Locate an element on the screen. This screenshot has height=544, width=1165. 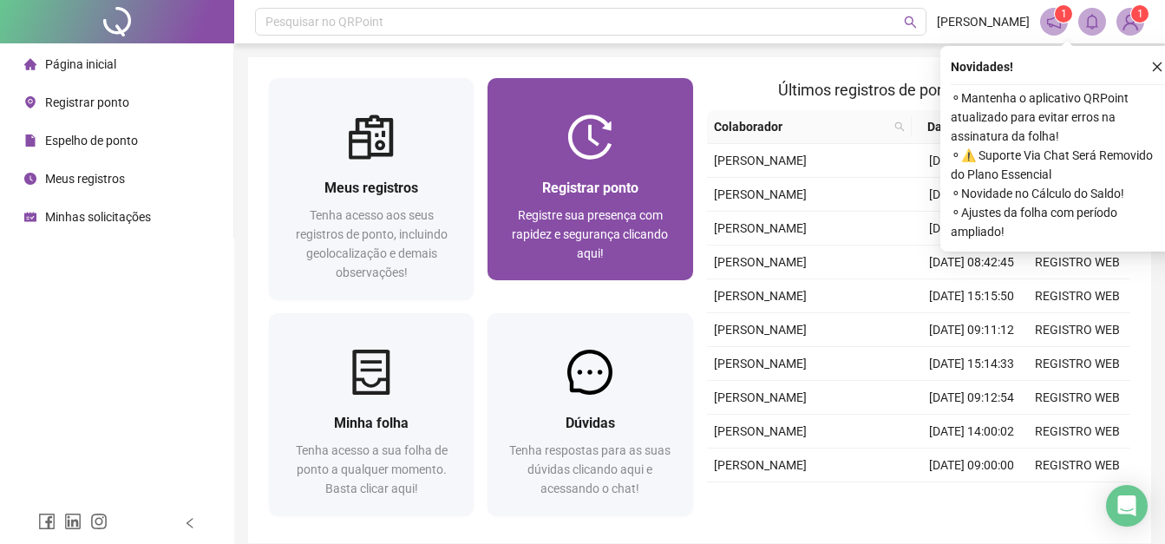
span: Novidades ! is located at coordinates (982, 67).